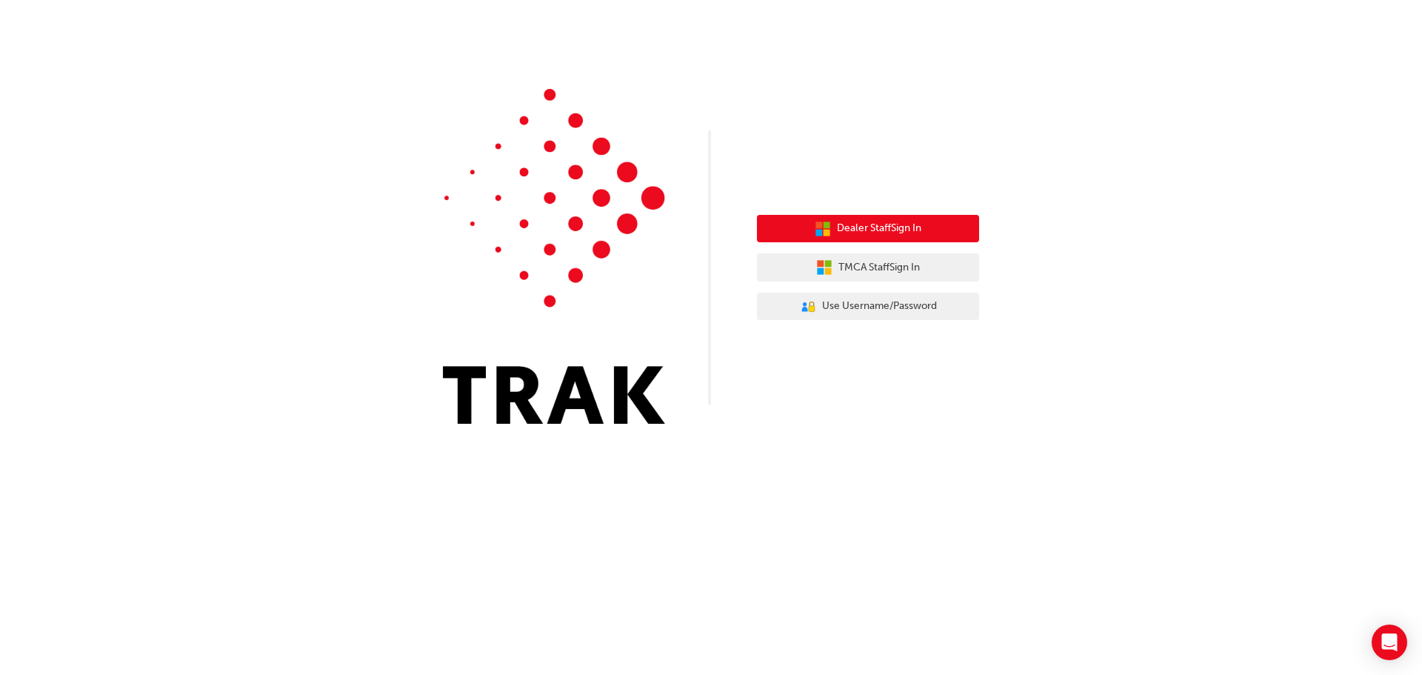  I want to click on div: Open Intercom Messenger, so click(1389, 642).